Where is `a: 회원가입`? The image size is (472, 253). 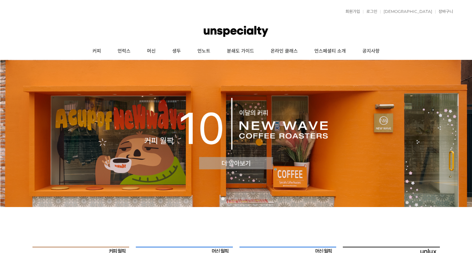
a: 회원가입 is located at coordinates (351, 12).